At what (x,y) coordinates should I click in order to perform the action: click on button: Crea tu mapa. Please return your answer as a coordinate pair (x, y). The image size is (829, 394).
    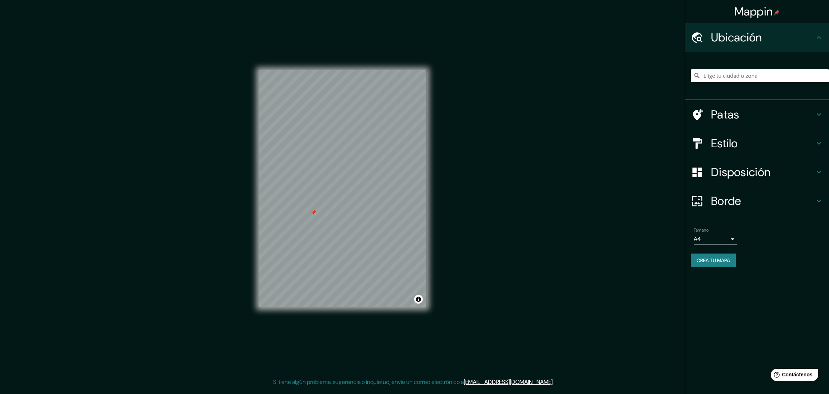
    Looking at the image, I should click on (713, 260).